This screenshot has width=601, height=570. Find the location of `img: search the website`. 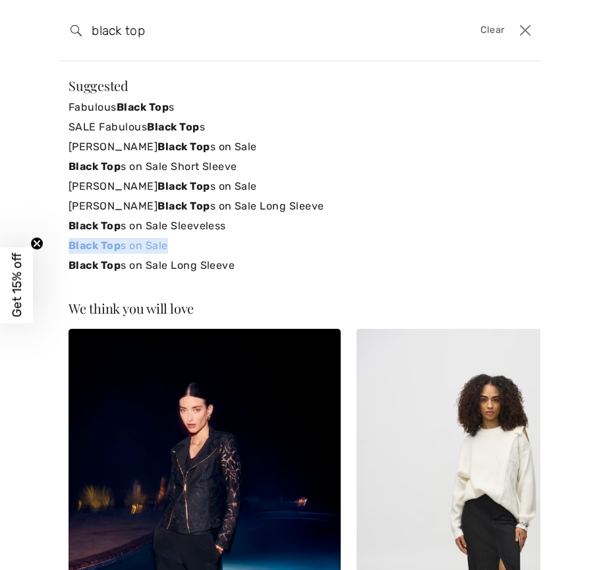

img: search the website is located at coordinates (76, 30).